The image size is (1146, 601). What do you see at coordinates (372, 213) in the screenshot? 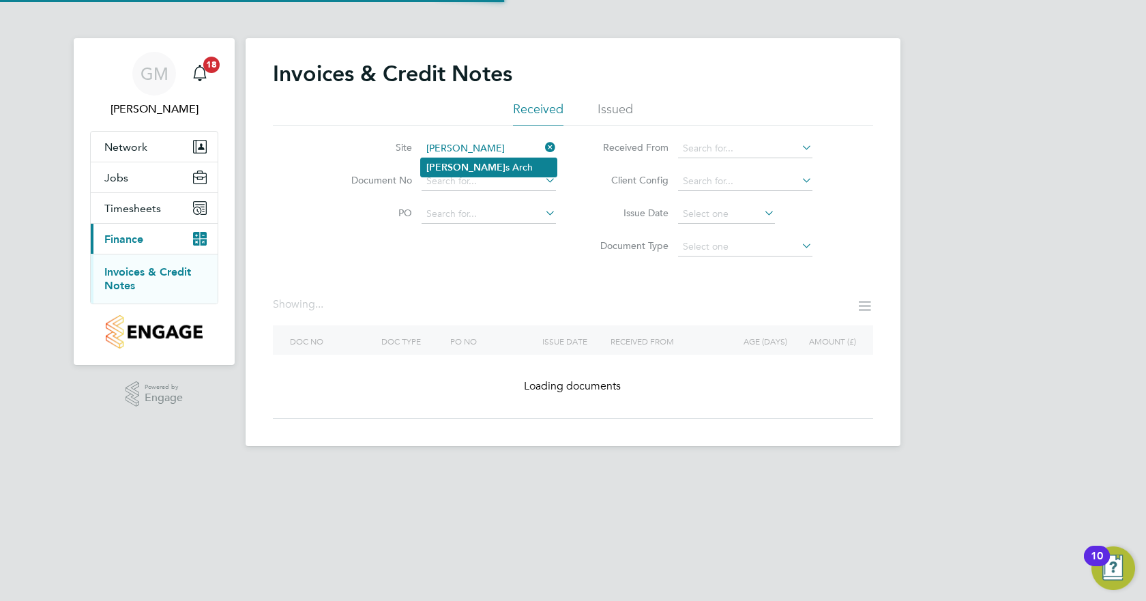
I see `label: PO` at bounding box center [372, 213].